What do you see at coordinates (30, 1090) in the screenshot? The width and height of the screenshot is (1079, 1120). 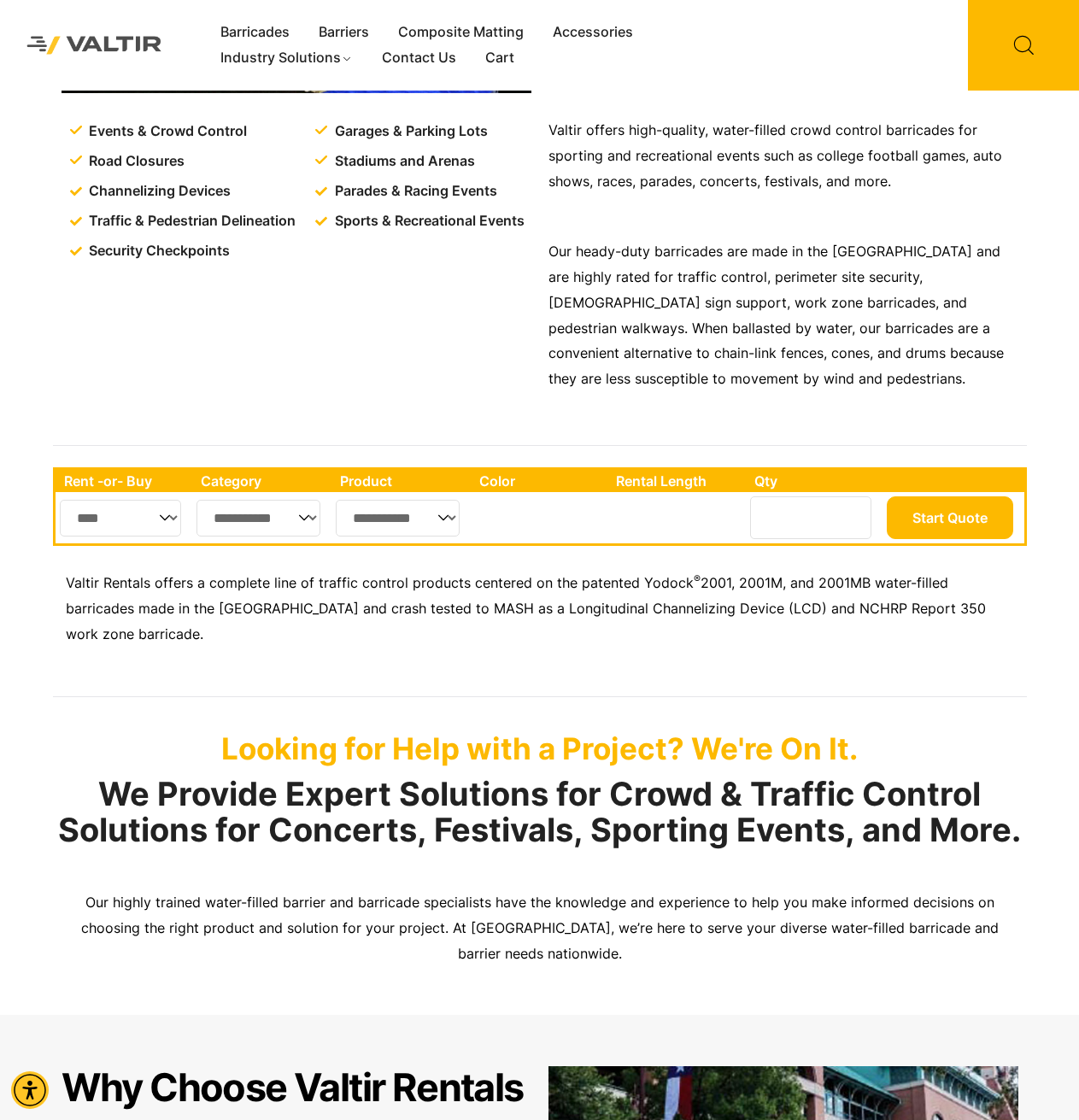 I see `div: Accessibility Menu` at bounding box center [30, 1090].